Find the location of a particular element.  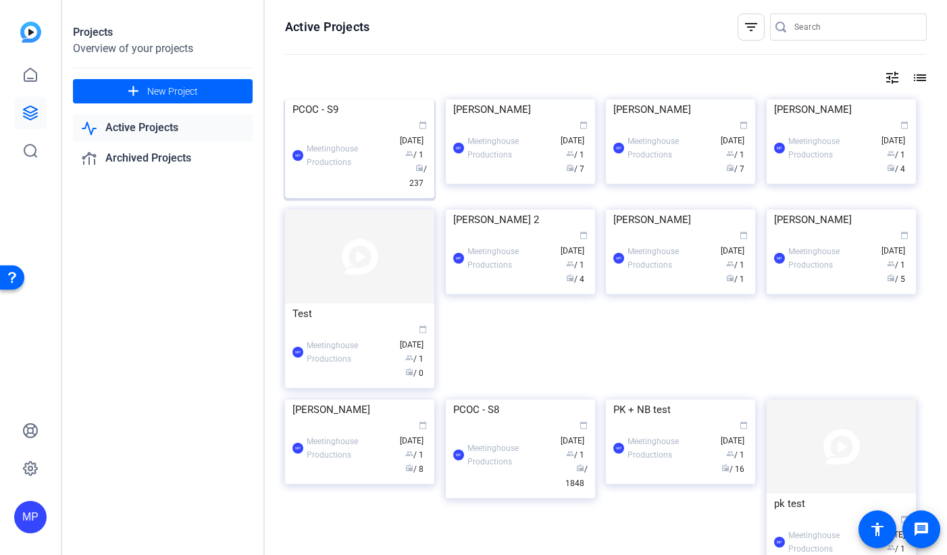

mat-icon: filter_list is located at coordinates (751, 27).